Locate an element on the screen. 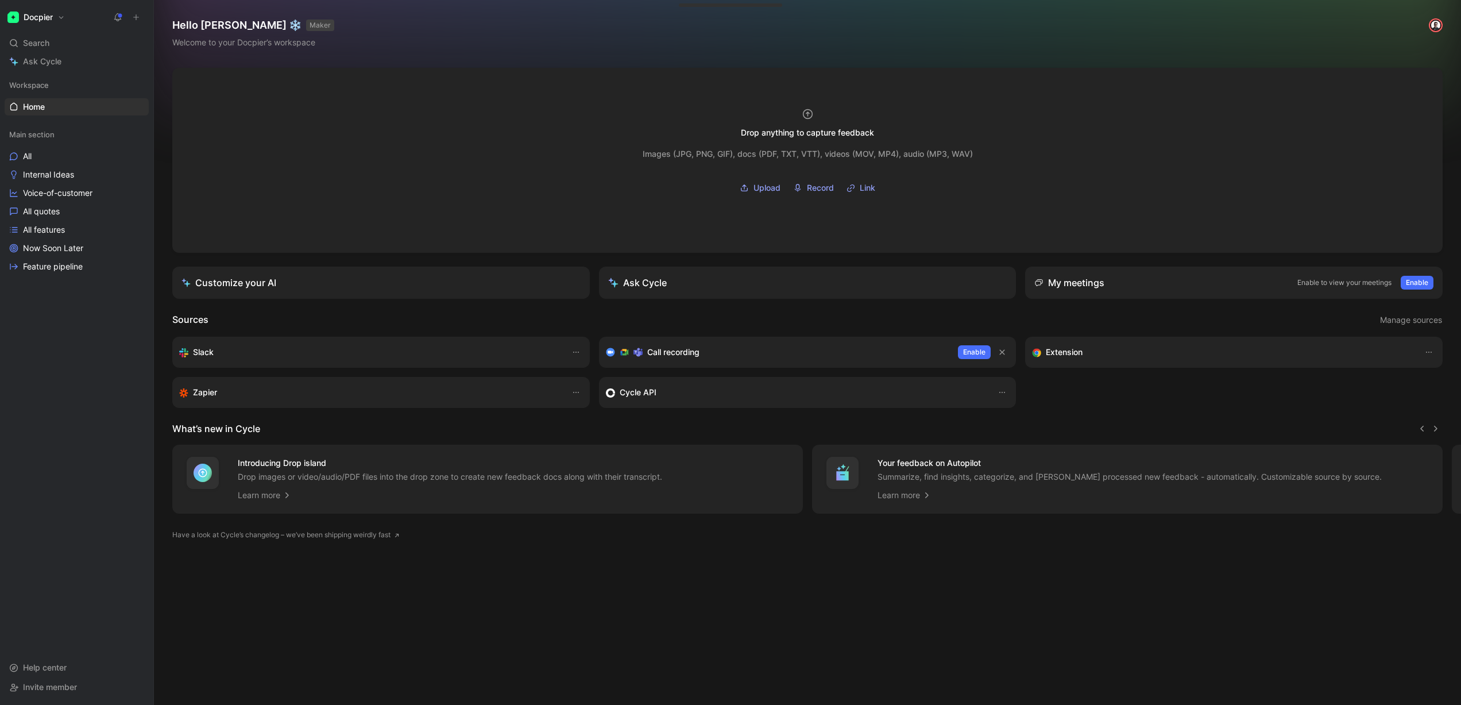 Image resolution: width=1461 pixels, height=705 pixels. button: DocpierDocpier is located at coordinates (36, 17).